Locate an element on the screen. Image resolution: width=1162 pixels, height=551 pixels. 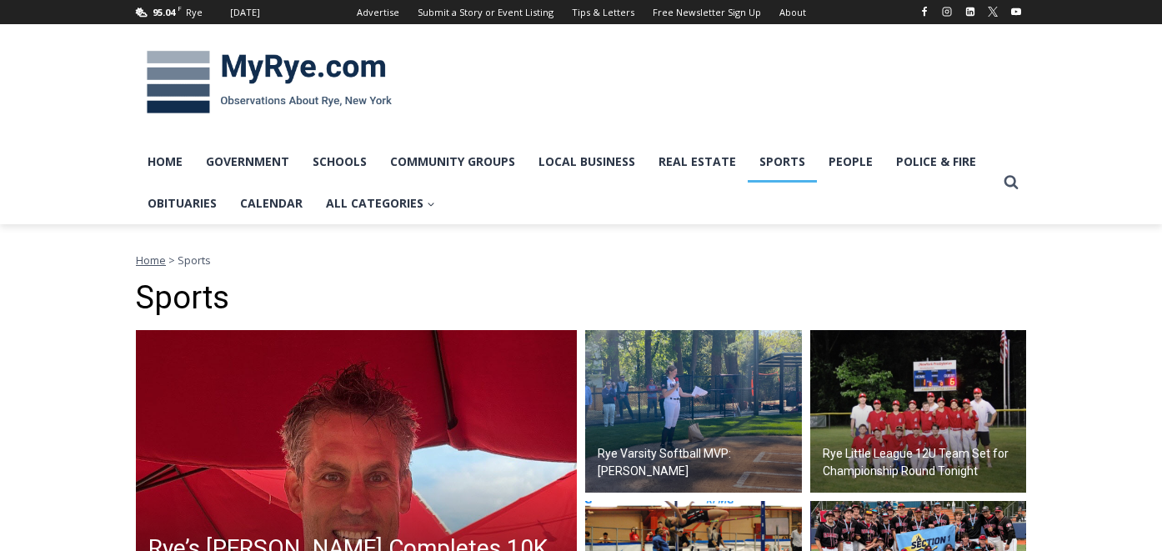
a: Police & Fire is located at coordinates (936, 162).